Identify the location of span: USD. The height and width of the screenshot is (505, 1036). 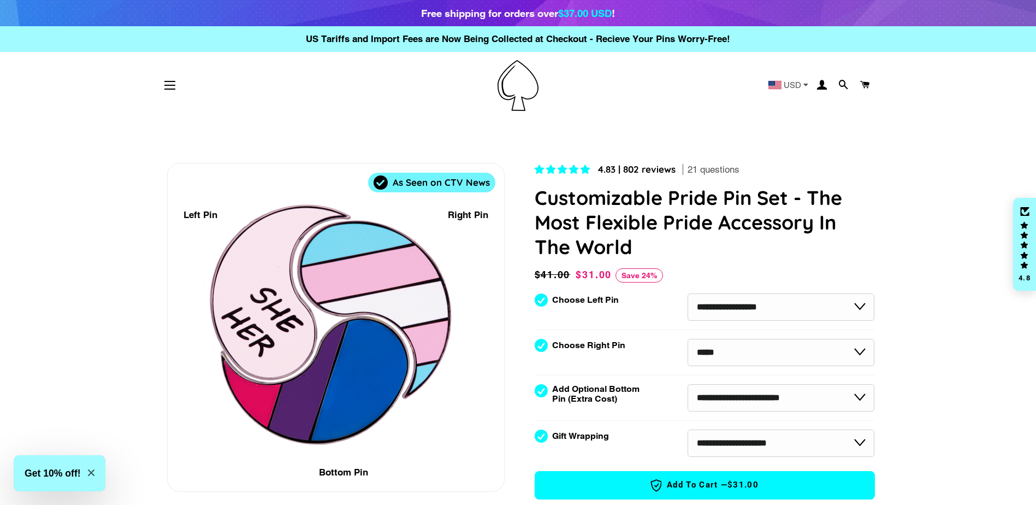
(793, 85).